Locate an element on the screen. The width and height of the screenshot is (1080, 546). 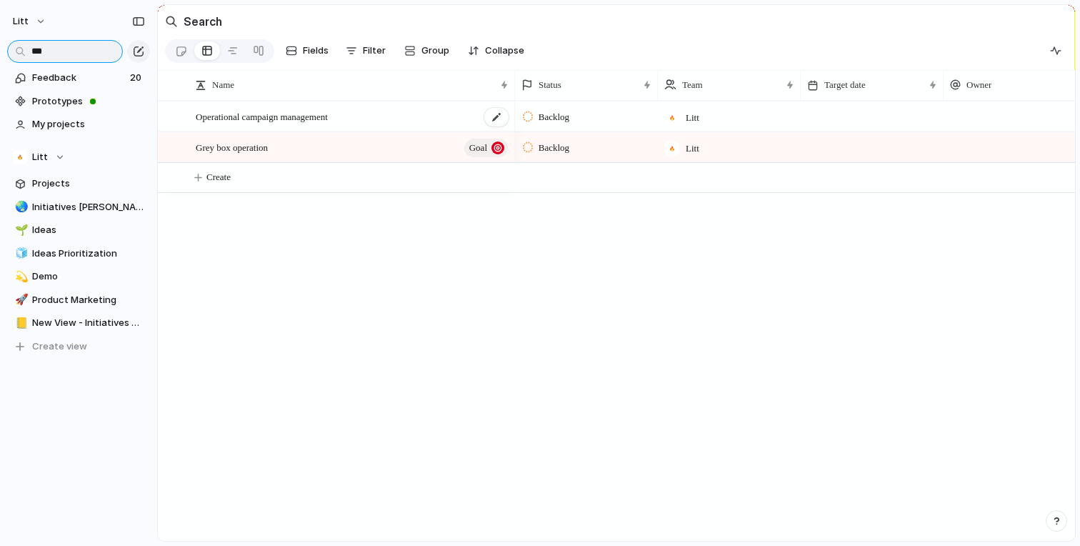
span: Feedback is located at coordinates (79, 78).